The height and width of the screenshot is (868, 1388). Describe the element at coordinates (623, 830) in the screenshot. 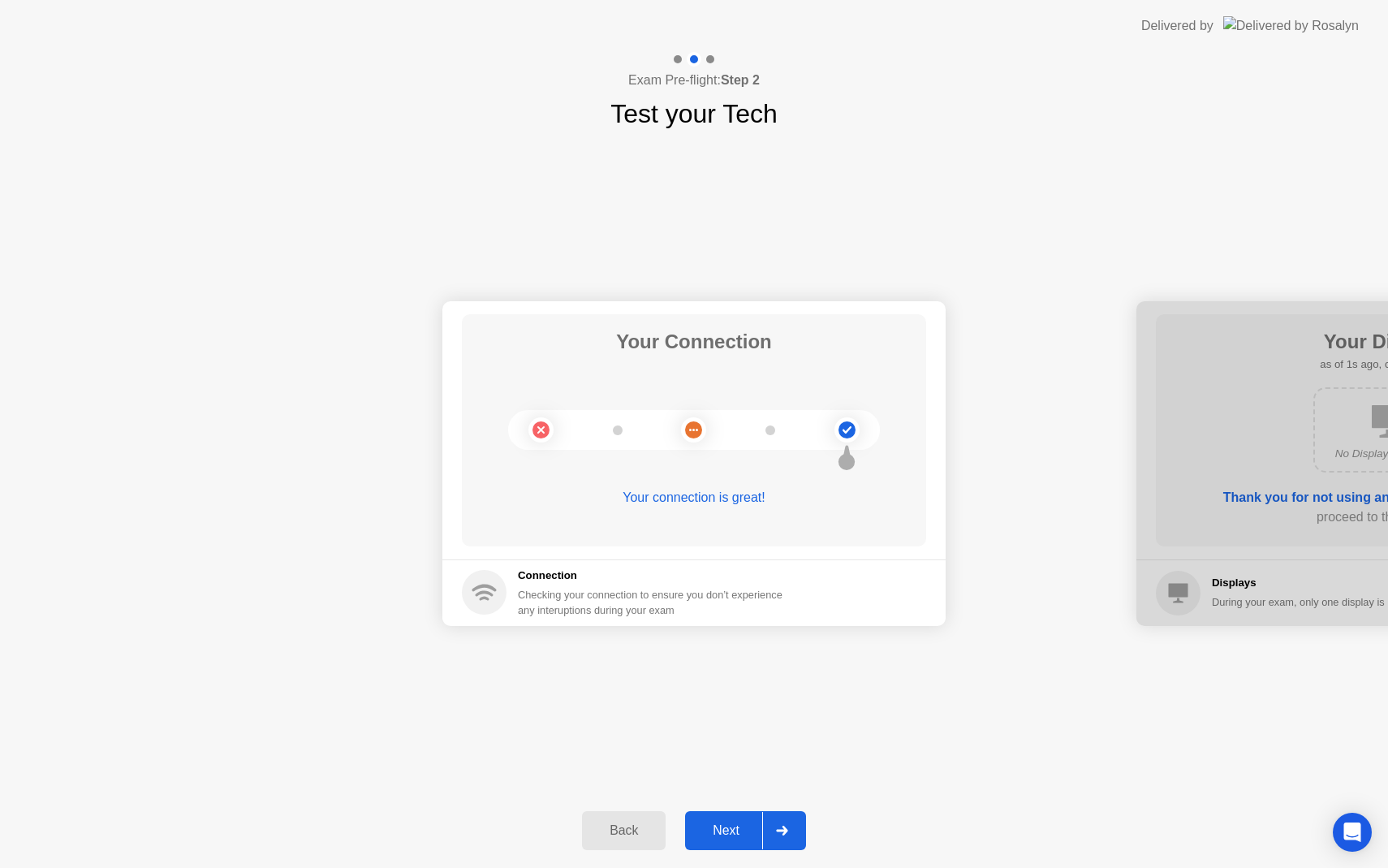

I see `button: Back` at that location.